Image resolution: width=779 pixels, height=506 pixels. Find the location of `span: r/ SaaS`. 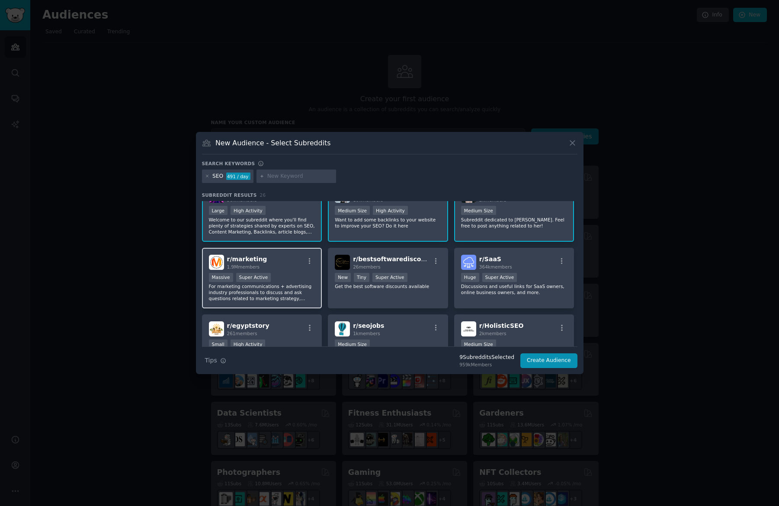

span: r/ SaaS is located at coordinates (490, 259).